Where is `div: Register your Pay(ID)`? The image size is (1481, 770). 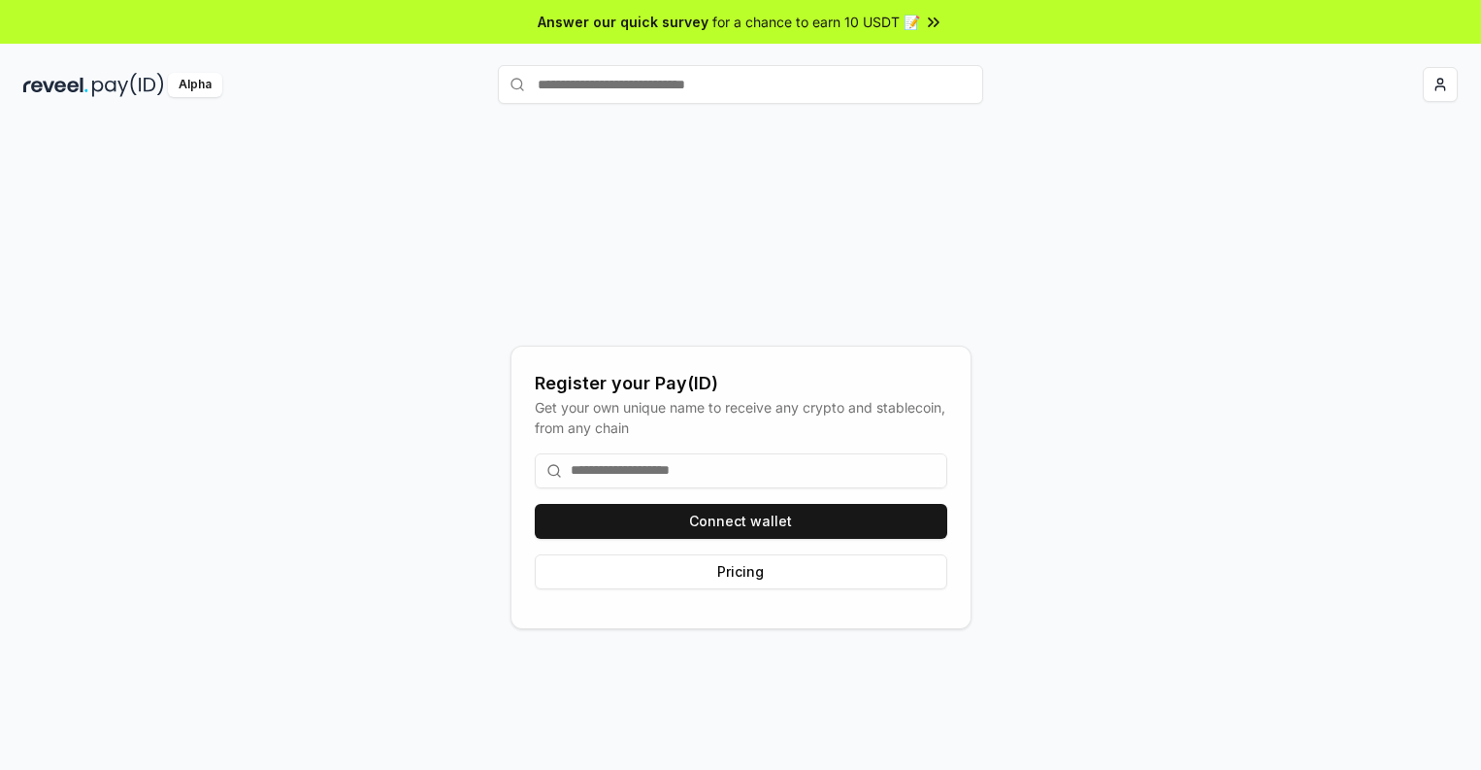
div: Register your Pay(ID) is located at coordinates (741, 383).